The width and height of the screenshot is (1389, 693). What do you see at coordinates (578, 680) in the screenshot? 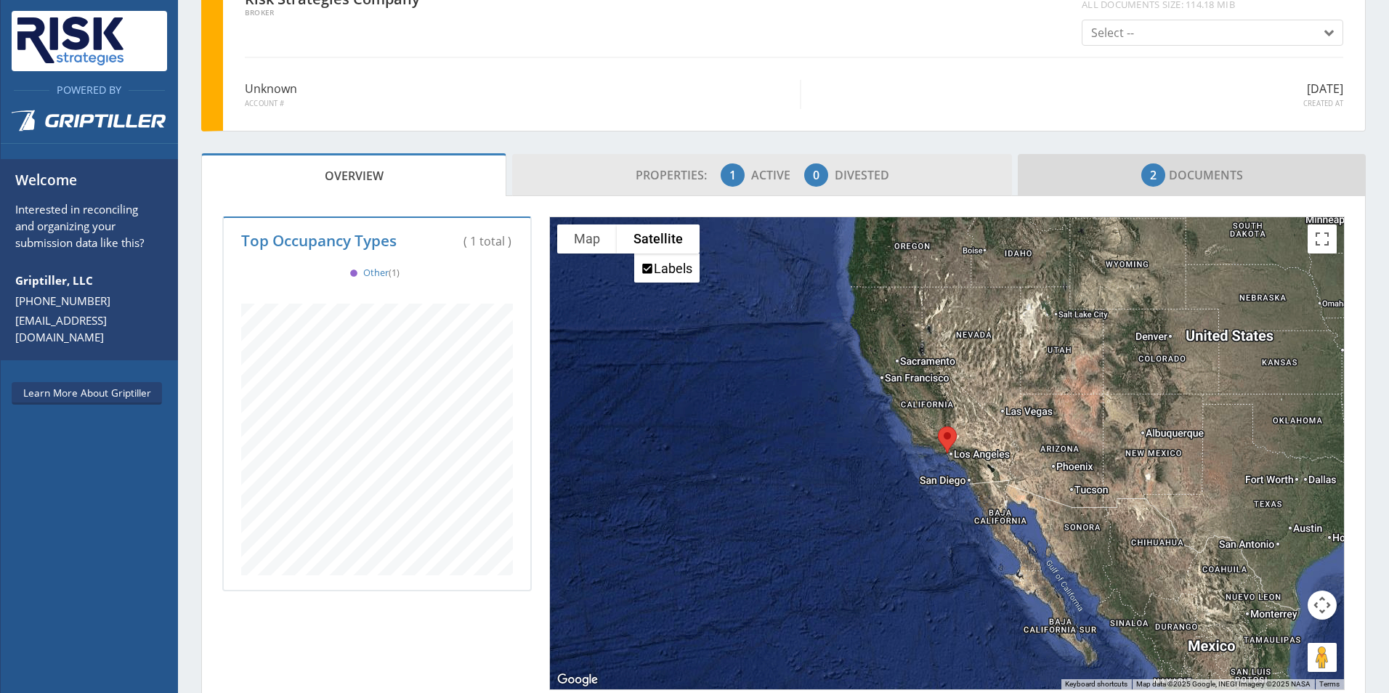
I see `a: Open this area in Google Maps (opens a new window)` at bounding box center [578, 680].